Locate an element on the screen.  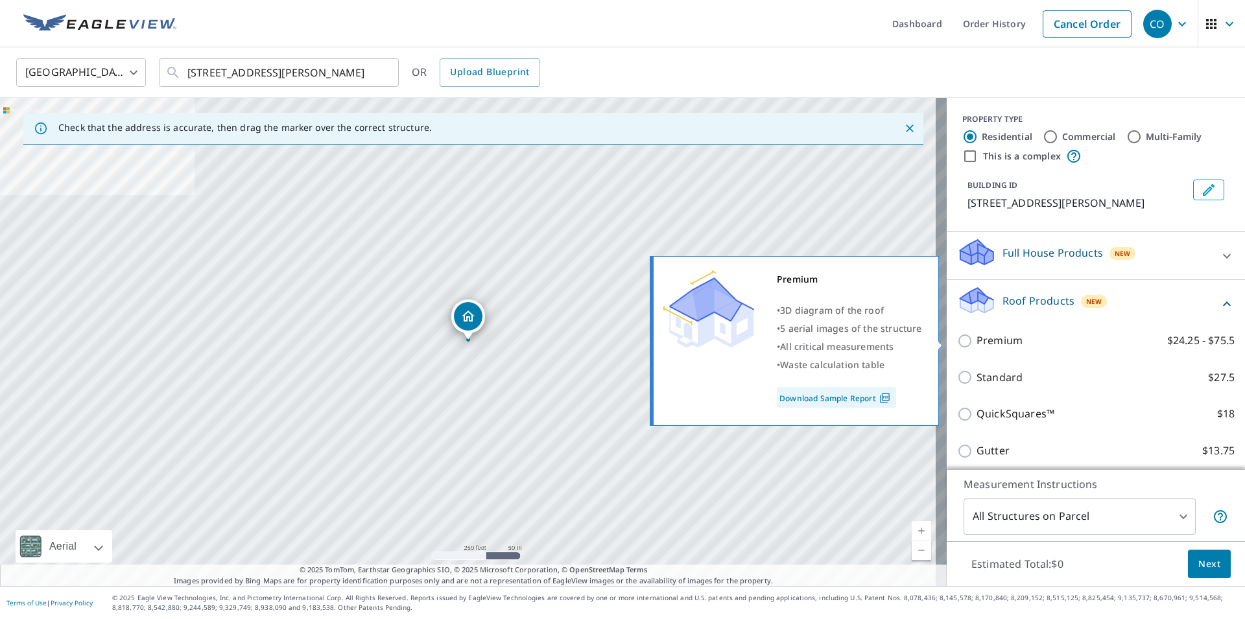
button: Next is located at coordinates (1209, 564).